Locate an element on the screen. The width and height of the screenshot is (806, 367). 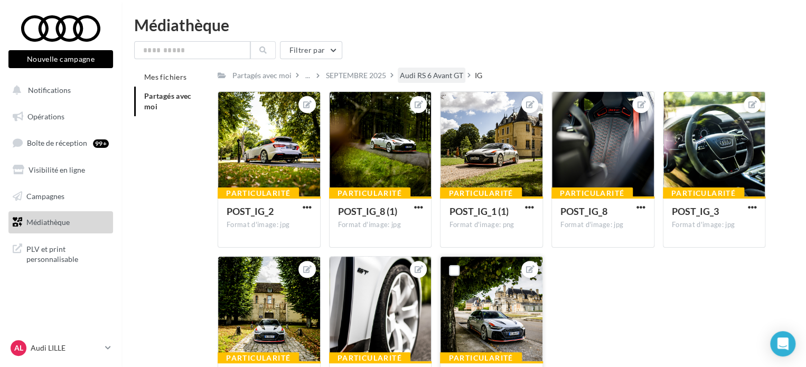
div: Partagés avec moi is located at coordinates (262, 76).